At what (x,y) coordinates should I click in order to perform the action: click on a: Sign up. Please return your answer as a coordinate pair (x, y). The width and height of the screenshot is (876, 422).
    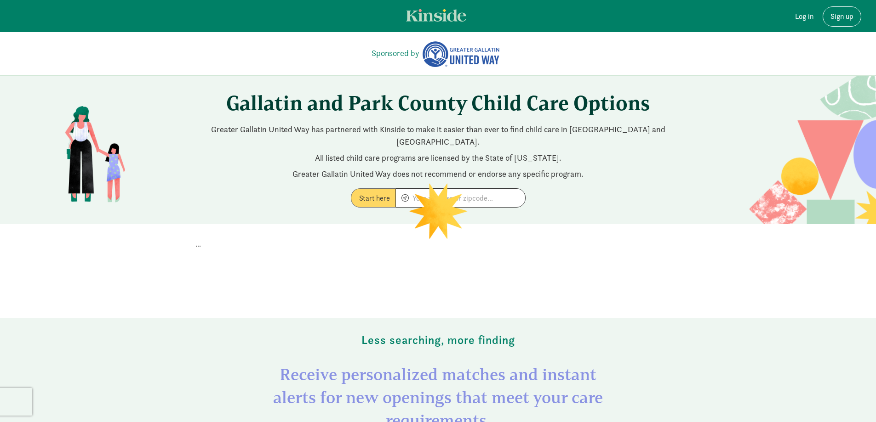
    Looking at the image, I should click on (842, 17).